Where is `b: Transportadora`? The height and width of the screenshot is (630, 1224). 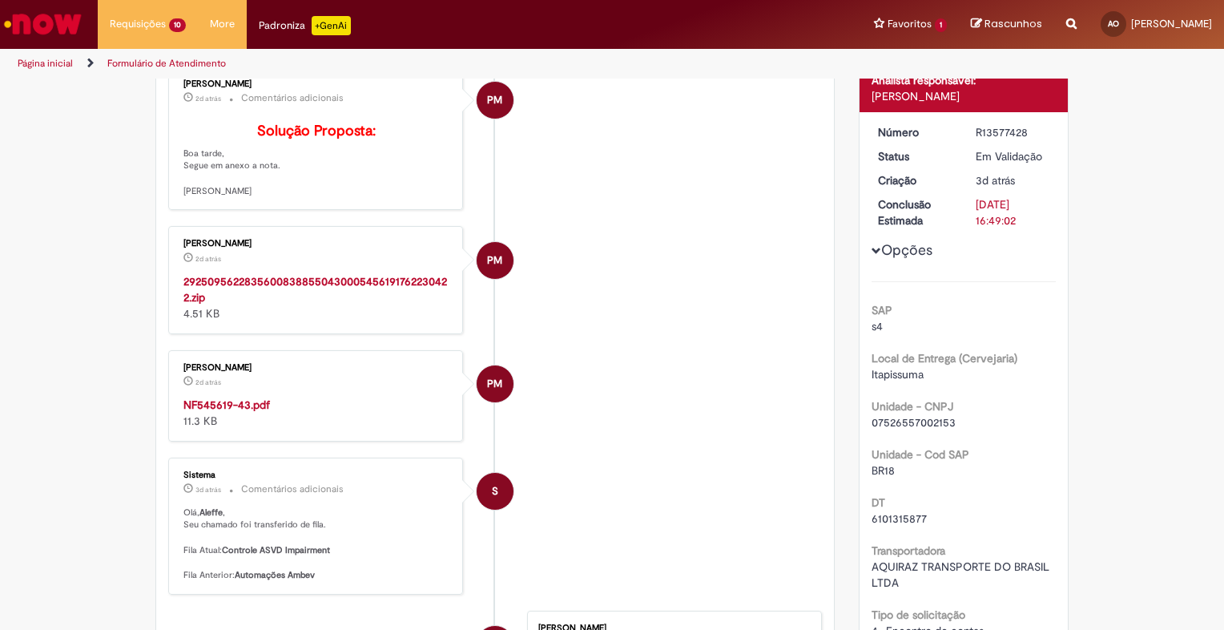 b: Transportadora is located at coordinates (909, 550).